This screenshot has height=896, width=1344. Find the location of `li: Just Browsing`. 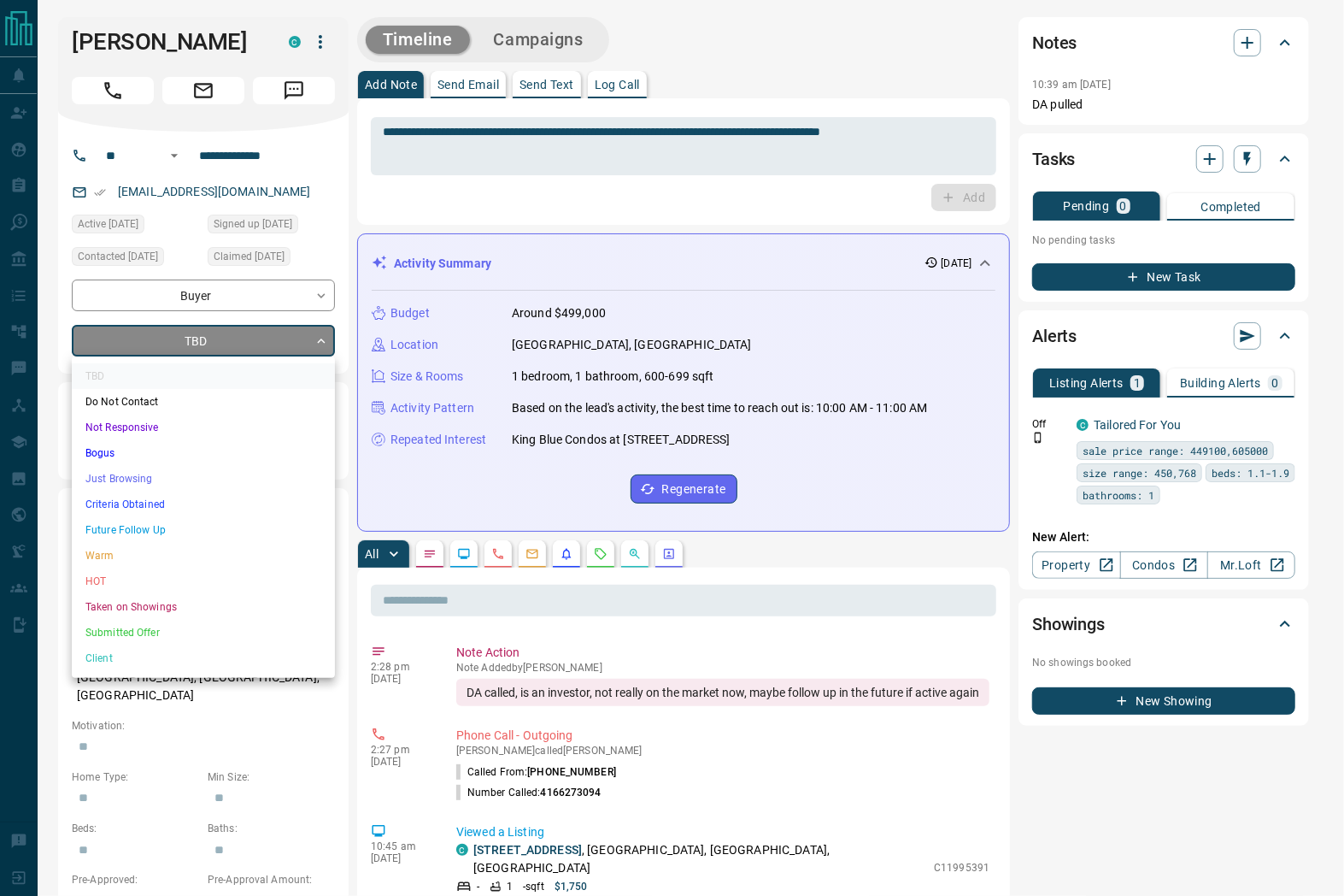

li: Just Browsing is located at coordinates (203, 479).